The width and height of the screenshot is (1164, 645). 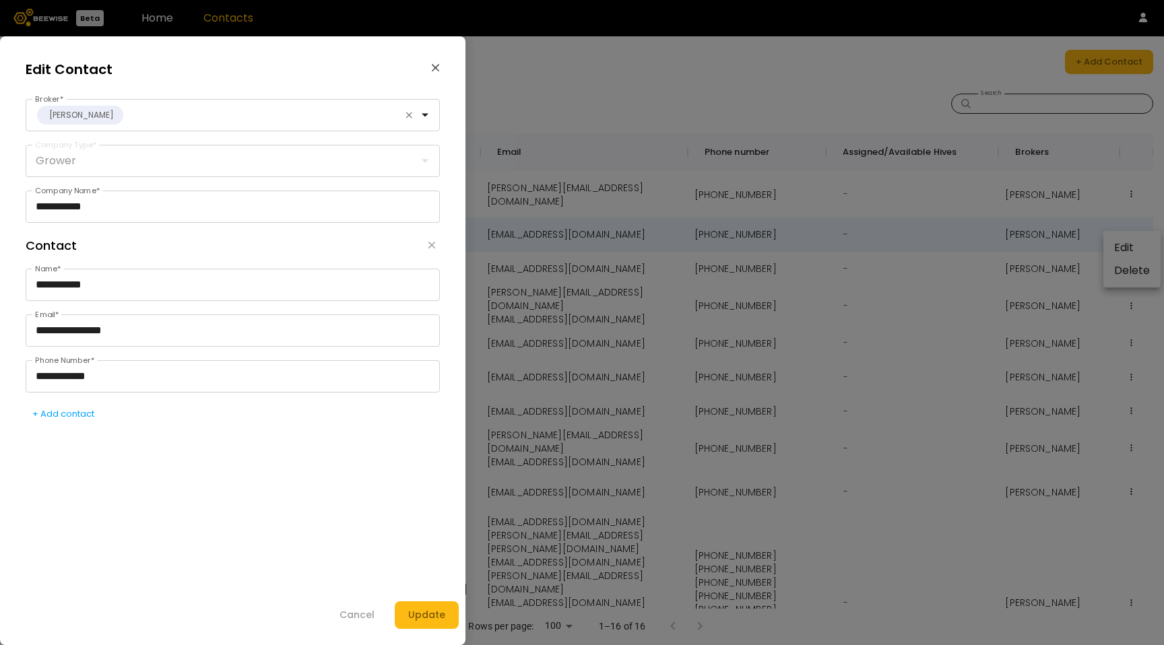 I want to click on div: Cancel, so click(x=357, y=615).